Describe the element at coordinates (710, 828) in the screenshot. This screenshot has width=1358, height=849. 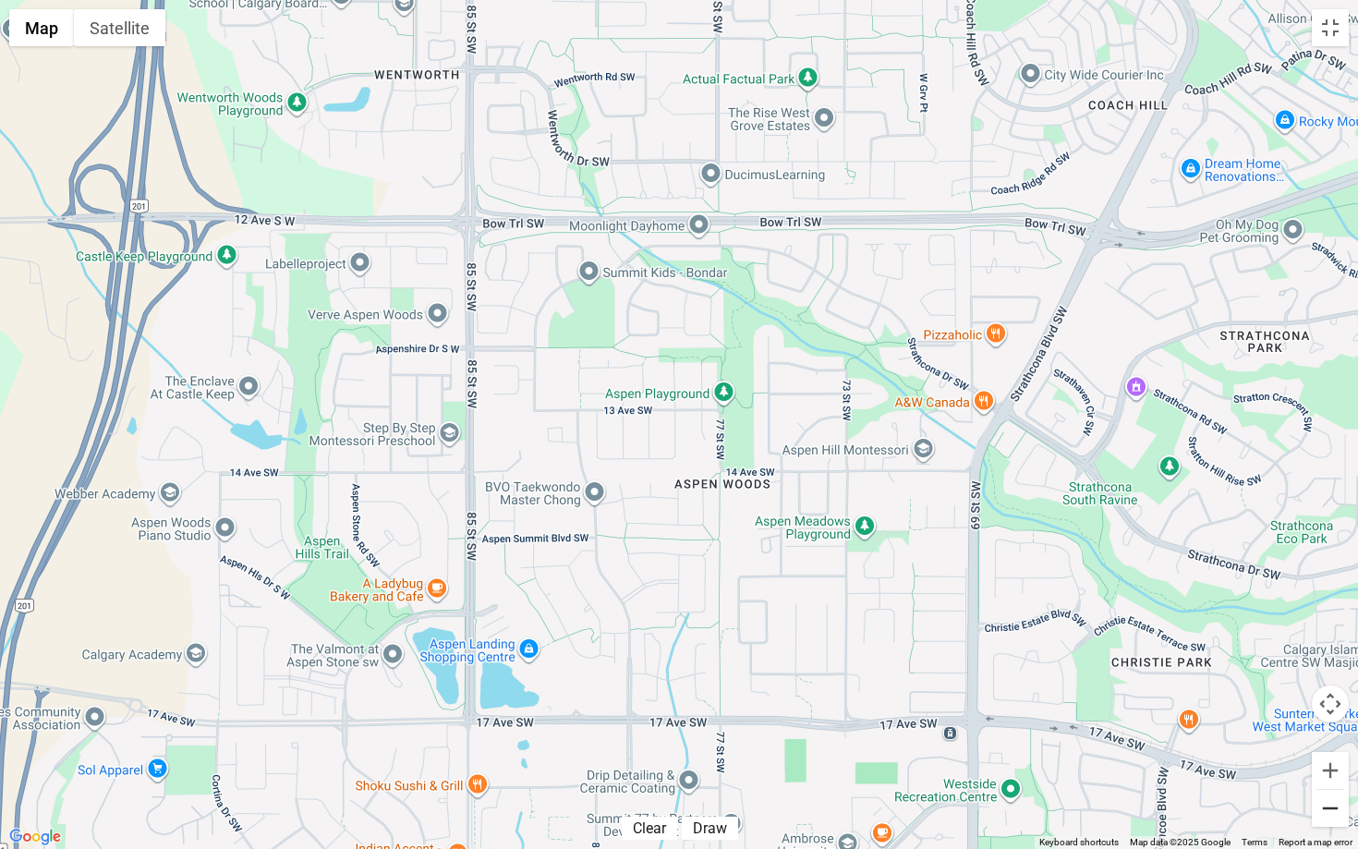
I see `div: Click to draw.` at that location.